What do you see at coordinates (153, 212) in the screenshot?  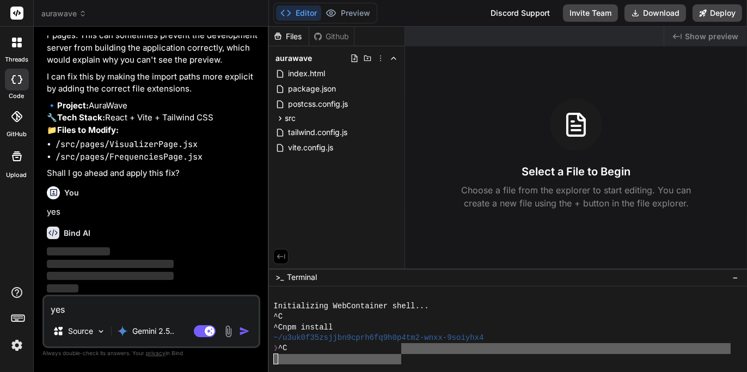 I see `p: yes` at bounding box center [153, 212].